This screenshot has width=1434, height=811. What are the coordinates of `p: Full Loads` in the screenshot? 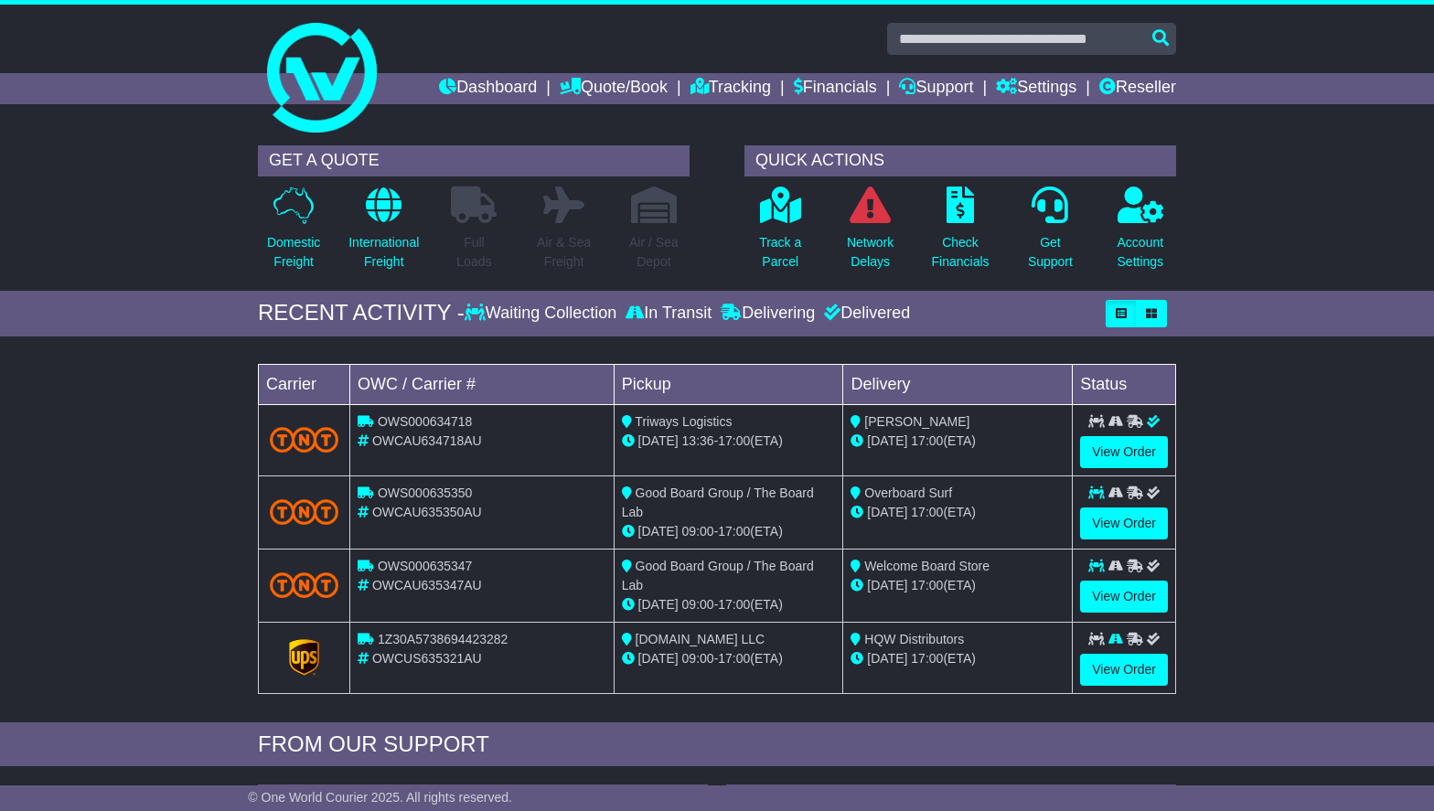 It's located at (474, 252).